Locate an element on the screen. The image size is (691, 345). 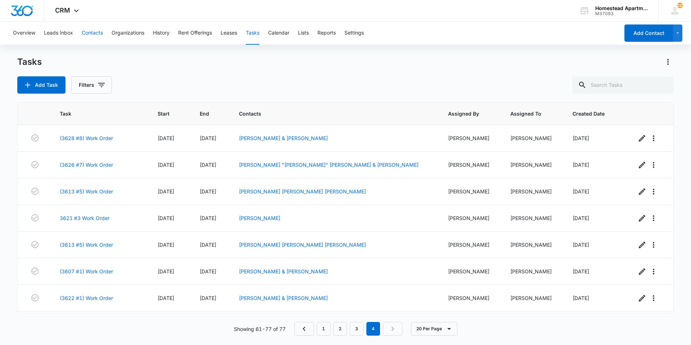
button: Filters is located at coordinates (91, 85).